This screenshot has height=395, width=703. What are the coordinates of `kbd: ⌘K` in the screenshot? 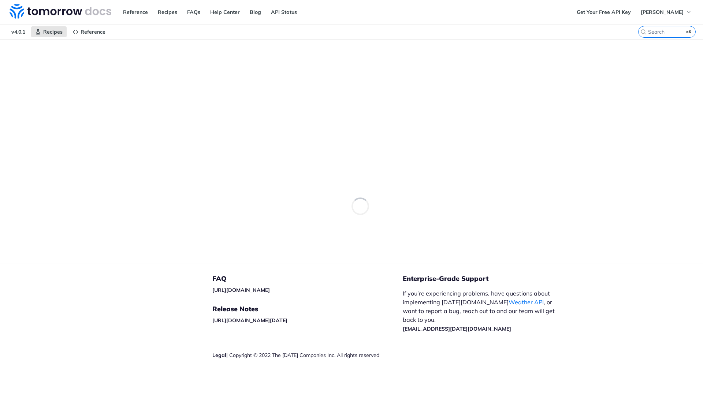 It's located at (689, 32).